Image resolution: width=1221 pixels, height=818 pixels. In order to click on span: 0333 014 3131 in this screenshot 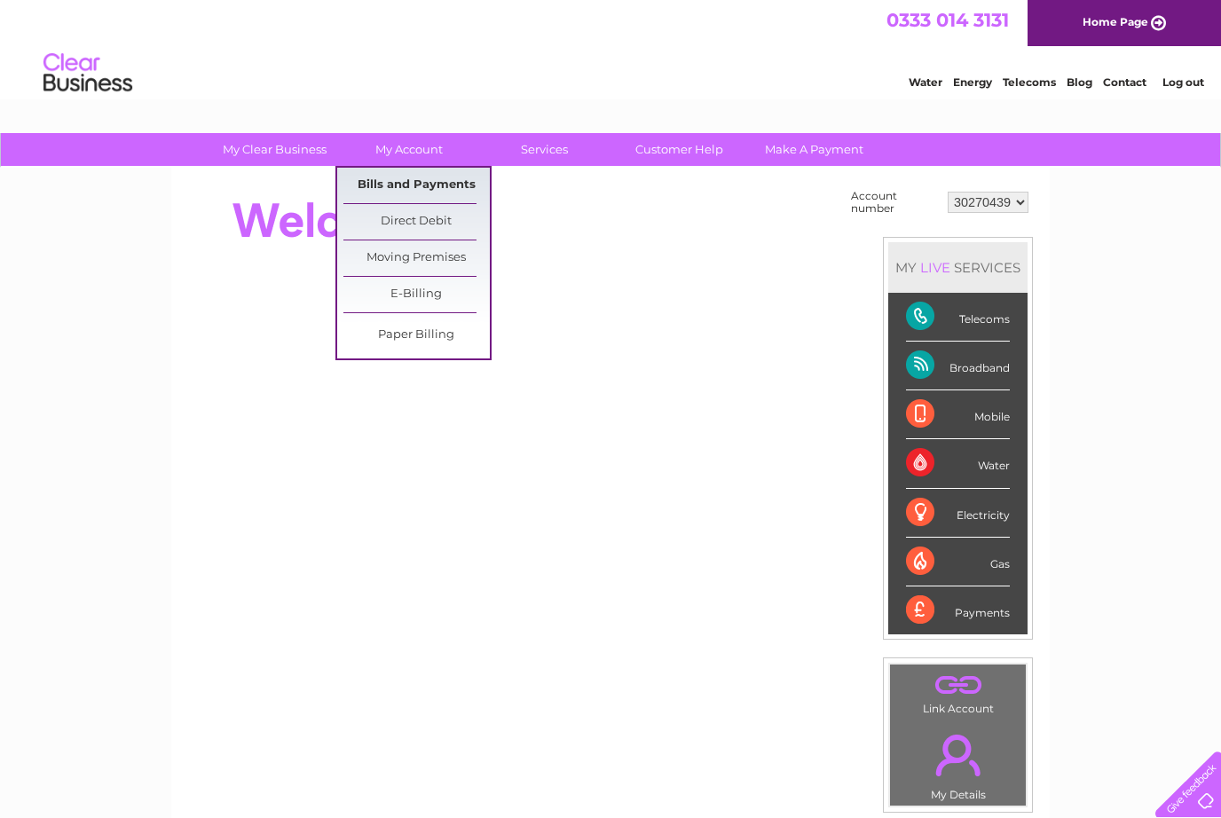, I will do `click(948, 20)`.